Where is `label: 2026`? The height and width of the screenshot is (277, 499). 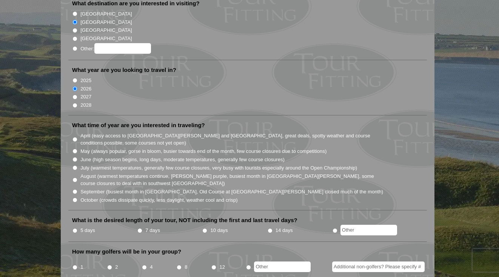
label: 2026 is located at coordinates (86, 89).